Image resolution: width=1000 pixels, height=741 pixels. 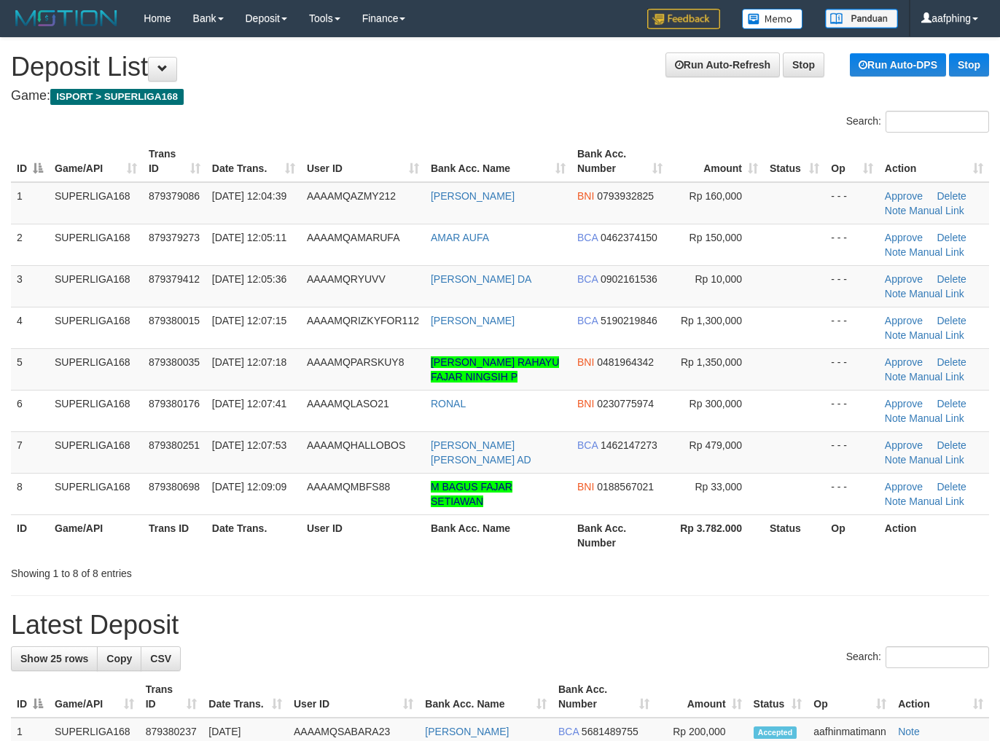 I want to click on img: Button%20Memo.svg, so click(x=773, y=19).